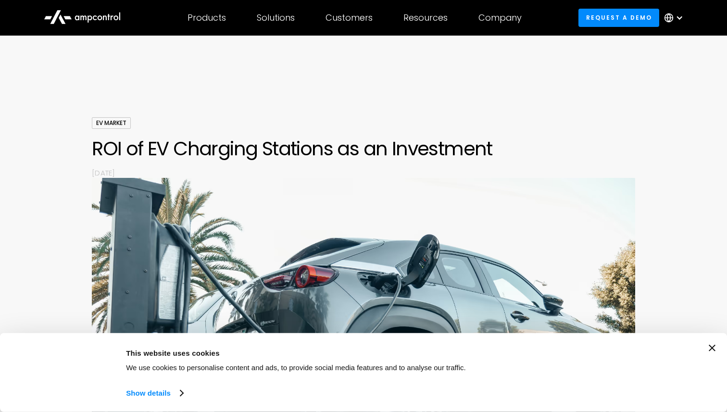 The height and width of the screenshot is (412, 727). Describe the element at coordinates (296, 367) in the screenshot. I see `span: We use cookies to personalise content and ads, to provide social media features and to analyse ou...` at that location.